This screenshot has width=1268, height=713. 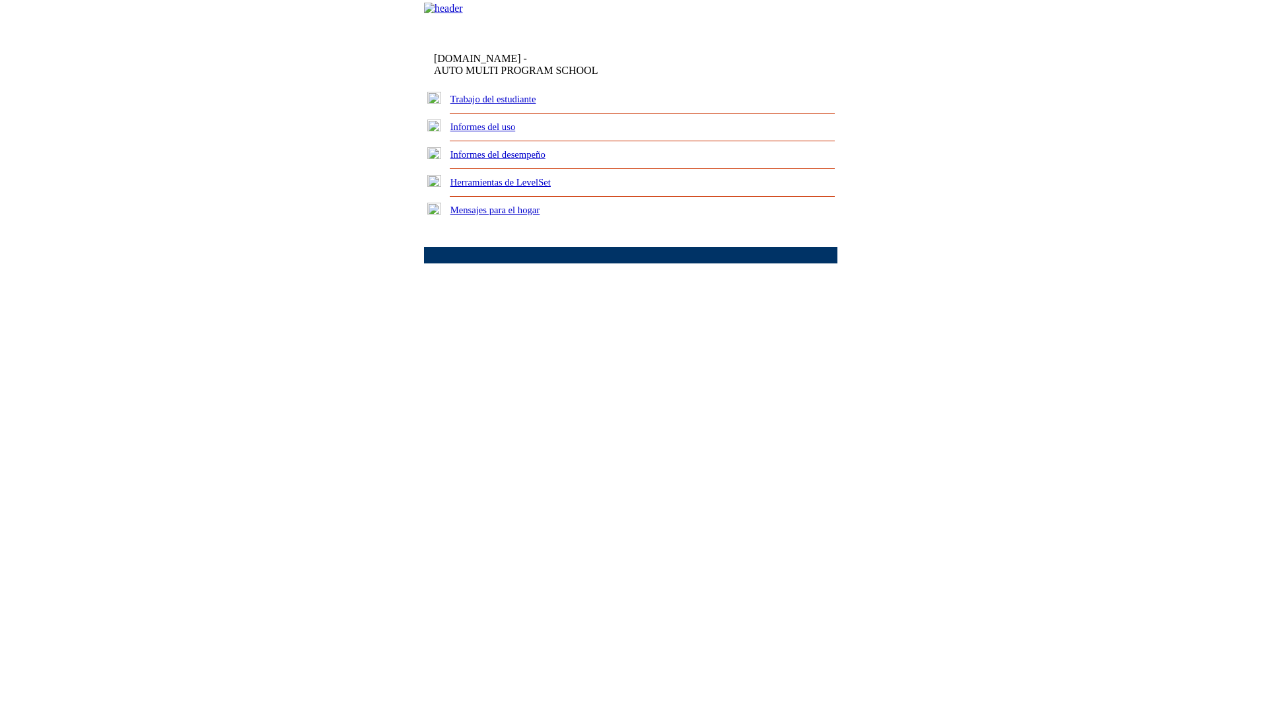 I want to click on img: header, so click(x=443, y=9).